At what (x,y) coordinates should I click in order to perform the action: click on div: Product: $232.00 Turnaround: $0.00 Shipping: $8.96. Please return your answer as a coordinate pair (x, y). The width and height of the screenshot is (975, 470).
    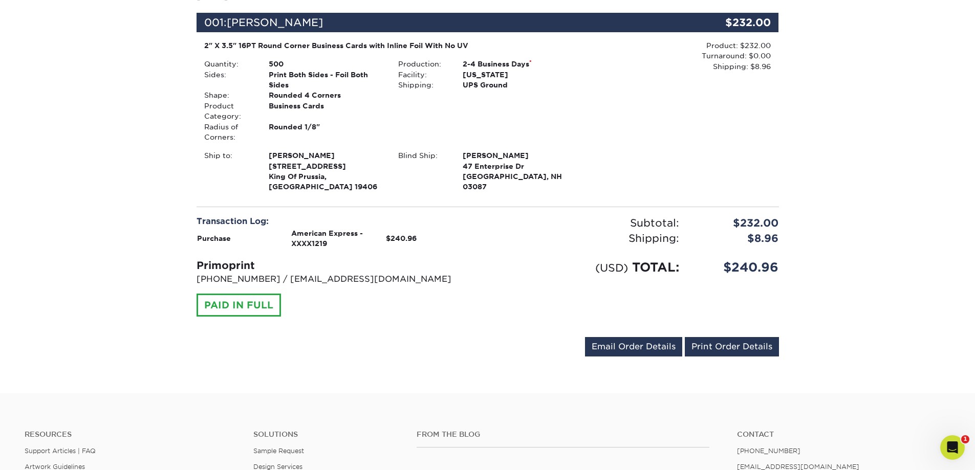
    Looking at the image, I should click on (677, 56).